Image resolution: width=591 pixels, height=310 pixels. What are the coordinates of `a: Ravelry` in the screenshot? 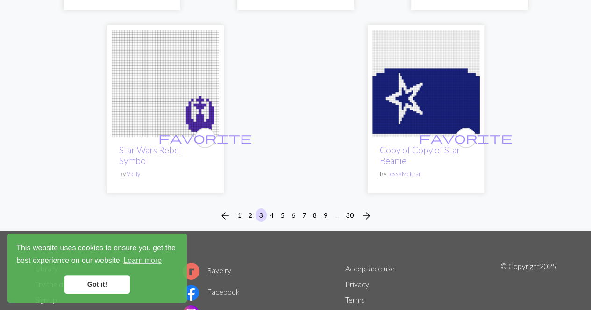 It's located at (207, 270).